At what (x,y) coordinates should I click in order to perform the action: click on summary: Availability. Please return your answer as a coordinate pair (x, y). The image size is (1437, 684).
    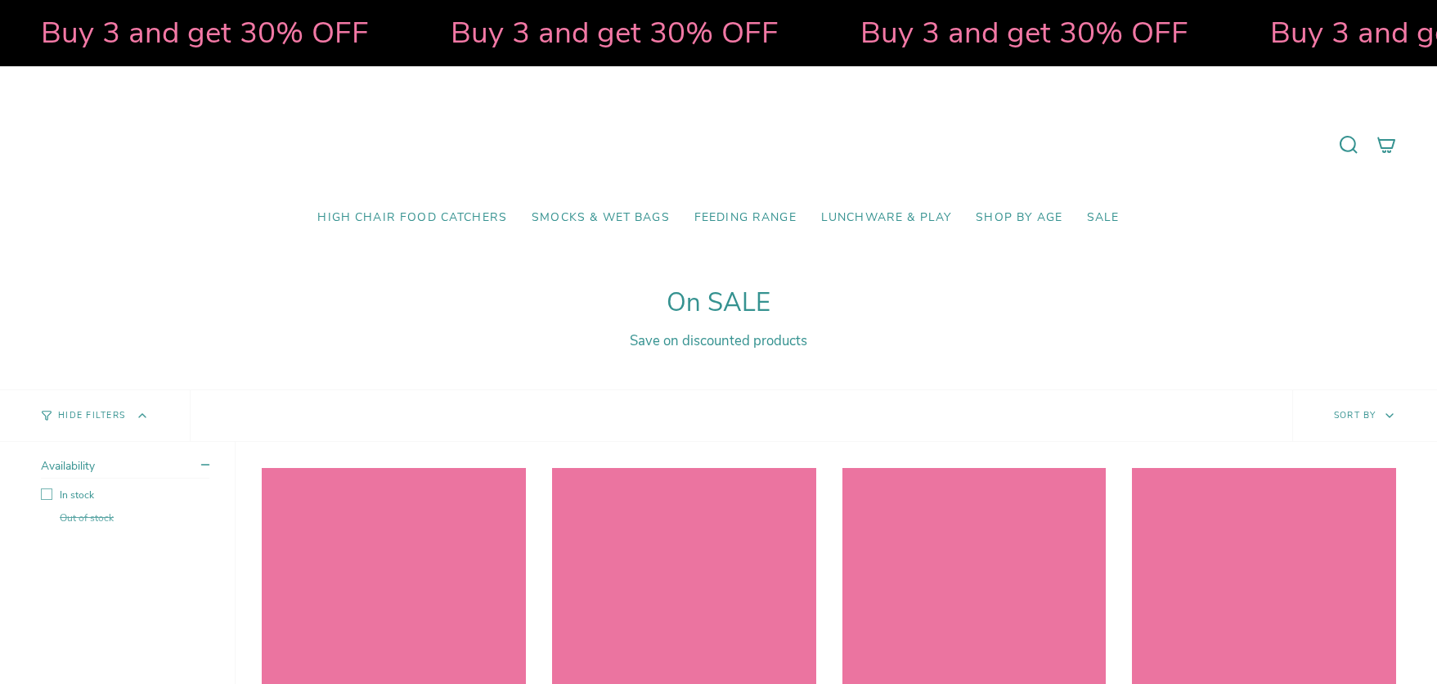
    Looking at the image, I should click on (125, 468).